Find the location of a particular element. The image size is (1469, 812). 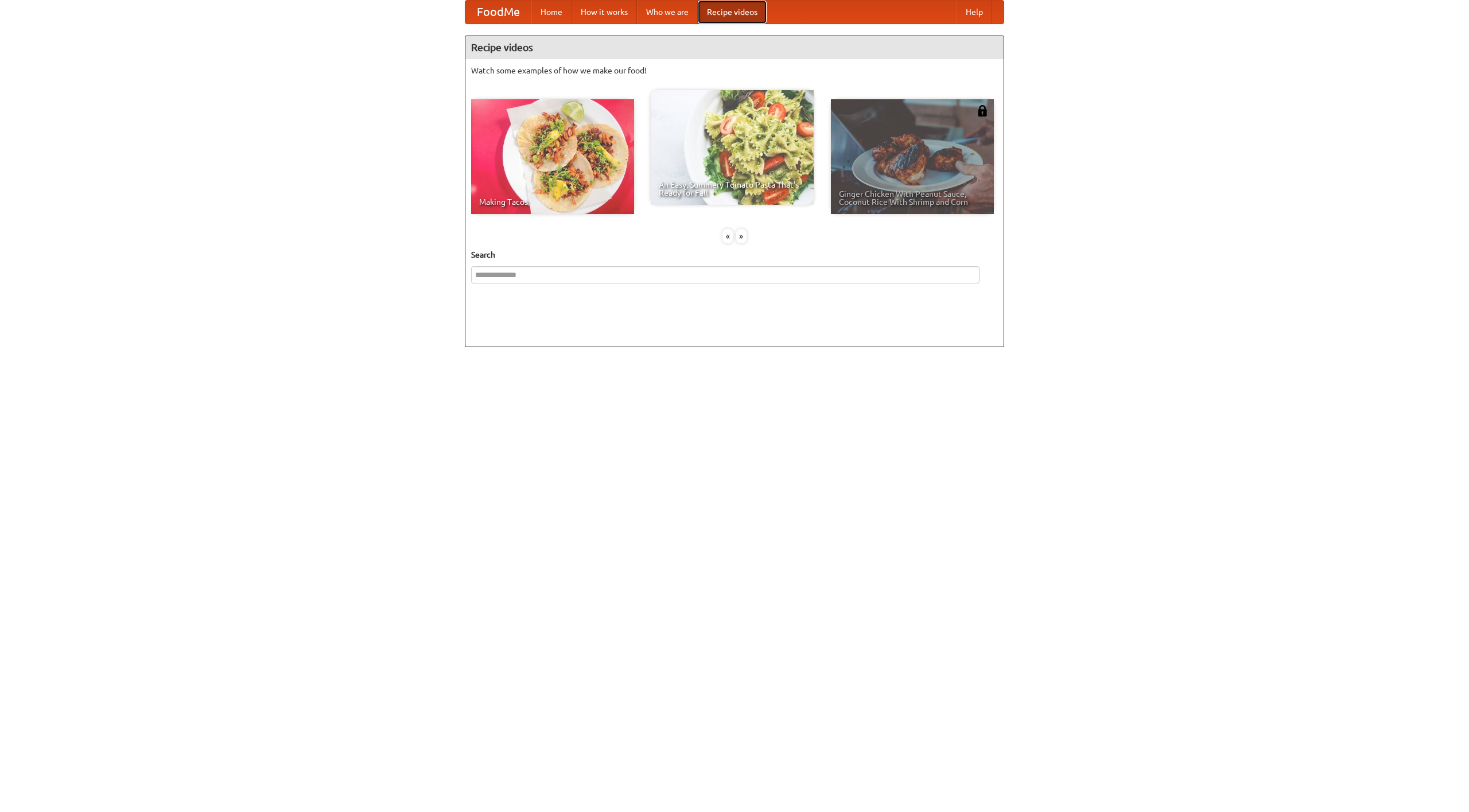

img: 483408.png is located at coordinates (983, 111).